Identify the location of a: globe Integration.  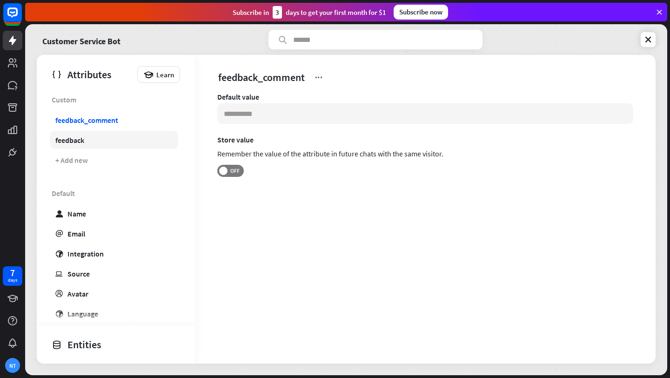
(114, 253).